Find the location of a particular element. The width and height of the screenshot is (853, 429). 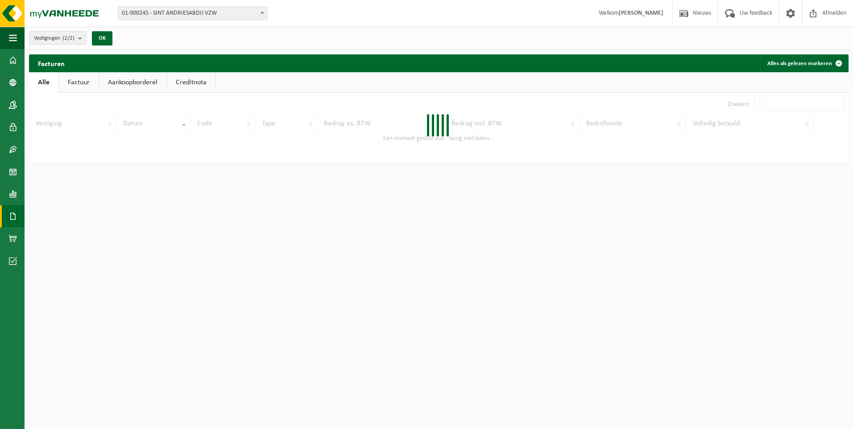

button: Alles als gelezen markeren is located at coordinates (804, 63).